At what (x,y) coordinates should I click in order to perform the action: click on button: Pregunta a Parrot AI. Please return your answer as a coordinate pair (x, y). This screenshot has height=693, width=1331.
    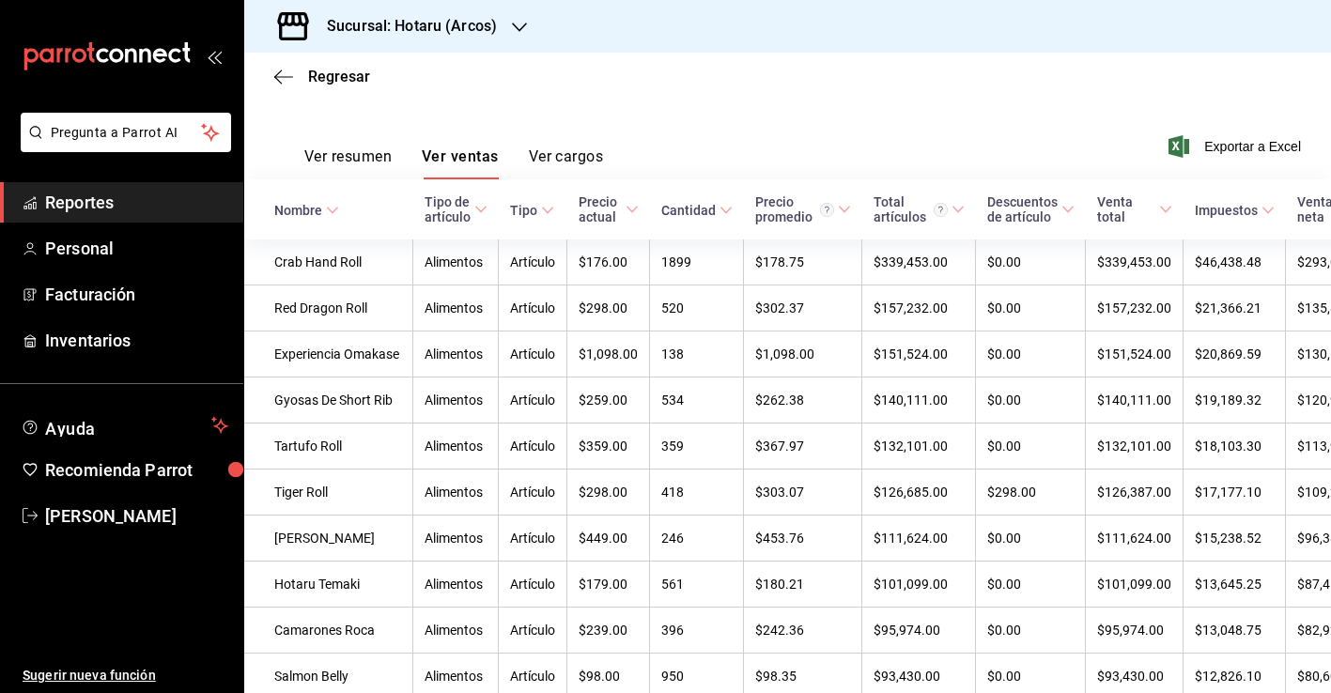
    Looking at the image, I should click on (126, 132).